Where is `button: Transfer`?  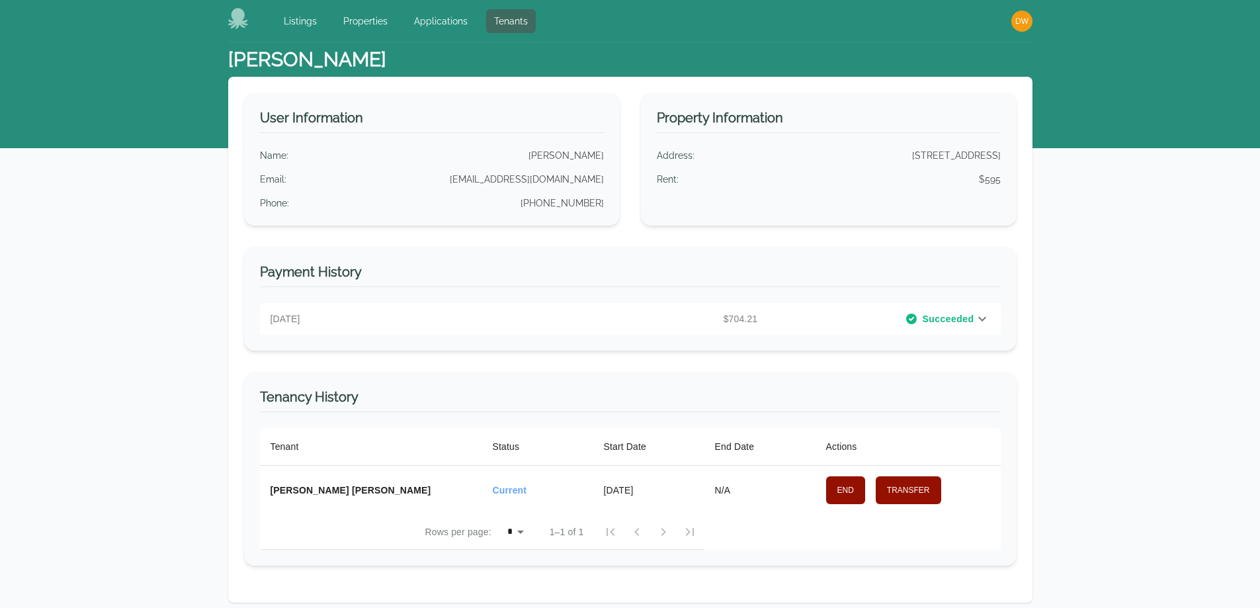
button: Transfer is located at coordinates (908, 490).